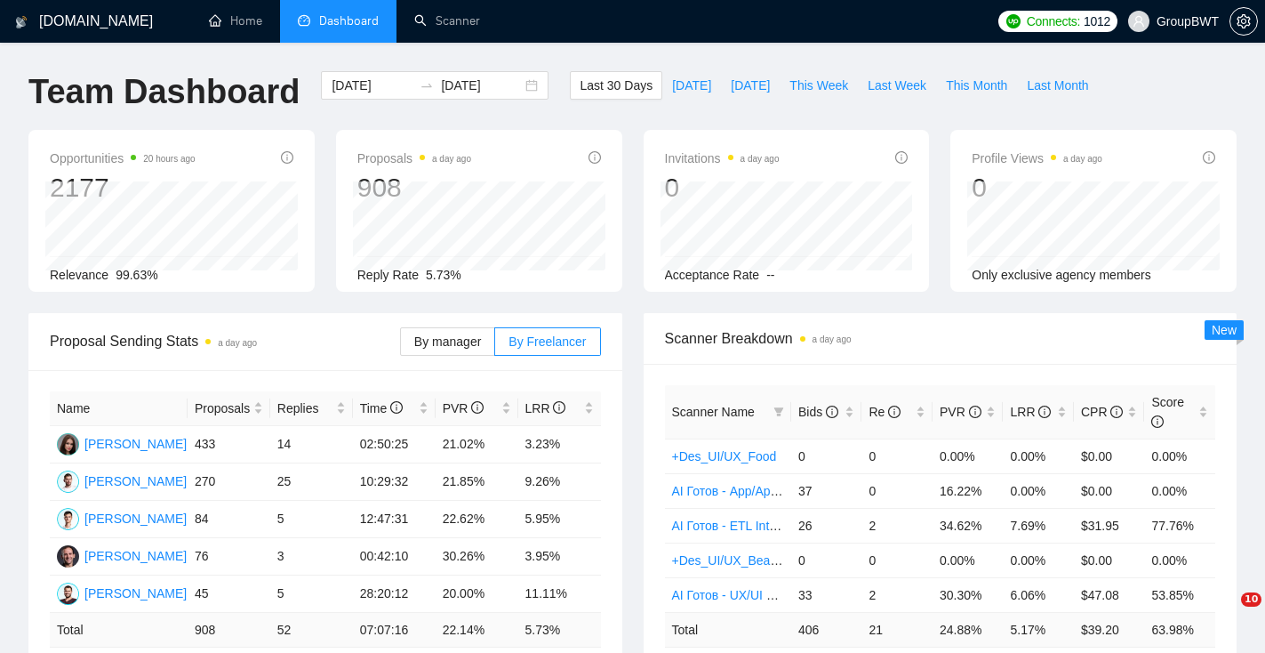 This screenshot has height=653, width=1265. Describe the element at coordinates (477, 557) in the screenshot. I see `td: 30.26%` at that location.